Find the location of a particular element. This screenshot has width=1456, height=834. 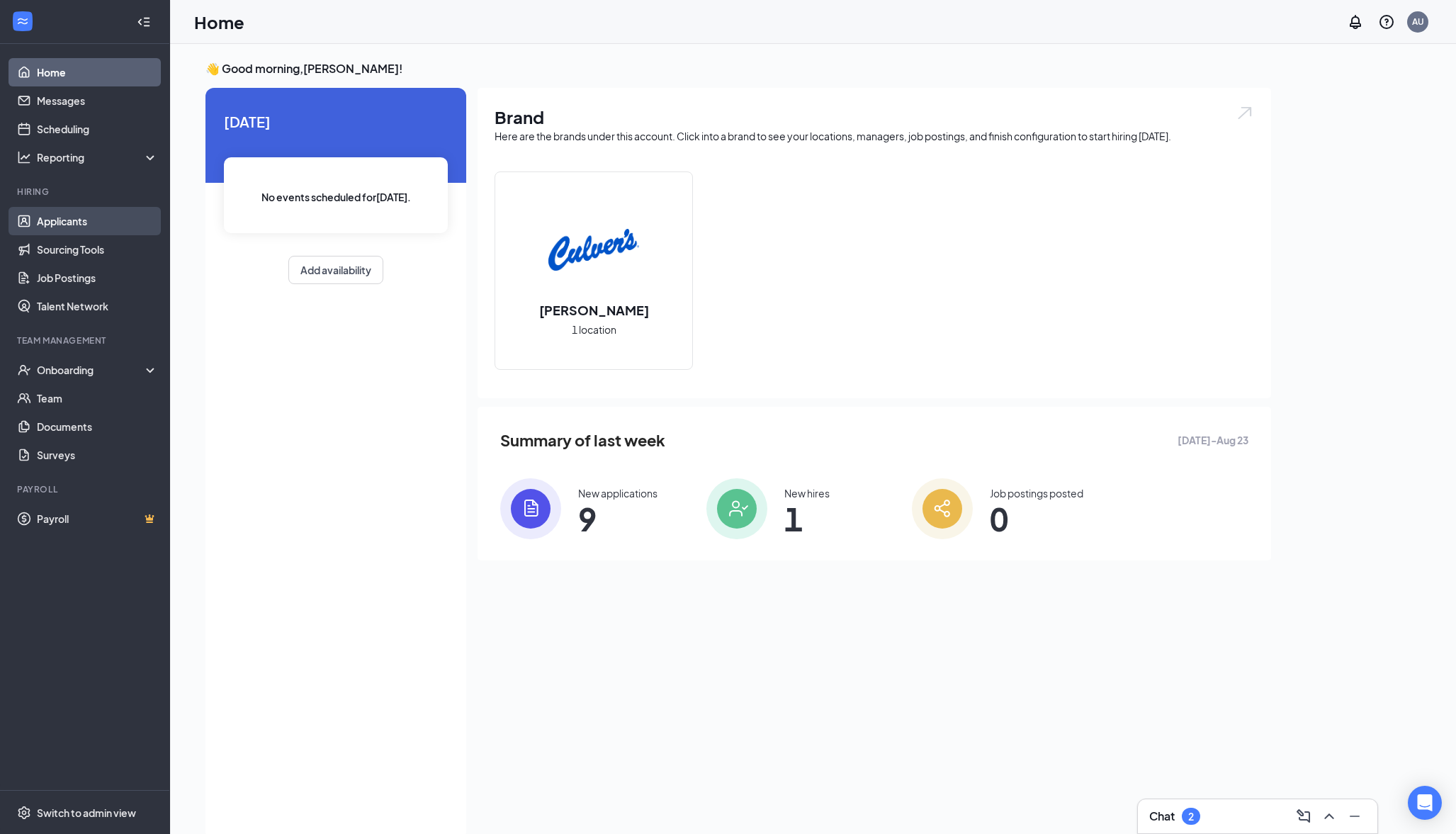

svg: Collapse is located at coordinates (143, 22).